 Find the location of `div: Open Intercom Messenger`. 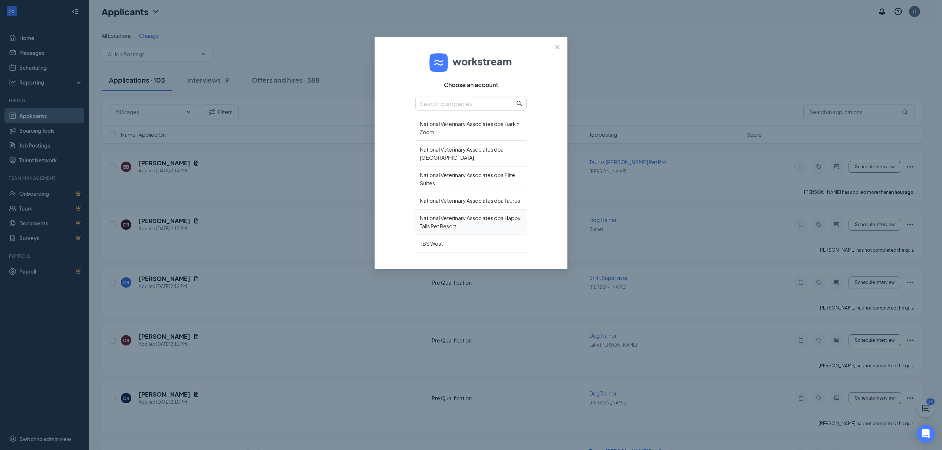

div: Open Intercom Messenger is located at coordinates (926, 434).